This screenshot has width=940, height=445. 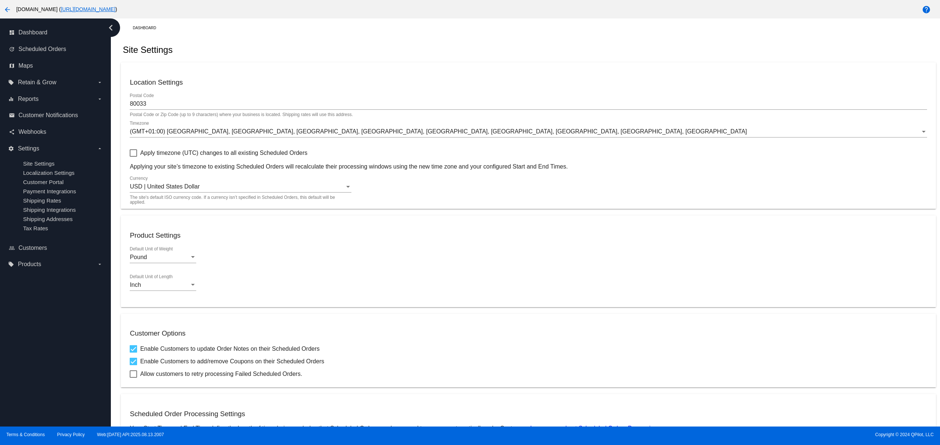 What do you see at coordinates (35, 228) in the screenshot?
I see `span: Tax Rates` at bounding box center [35, 228].